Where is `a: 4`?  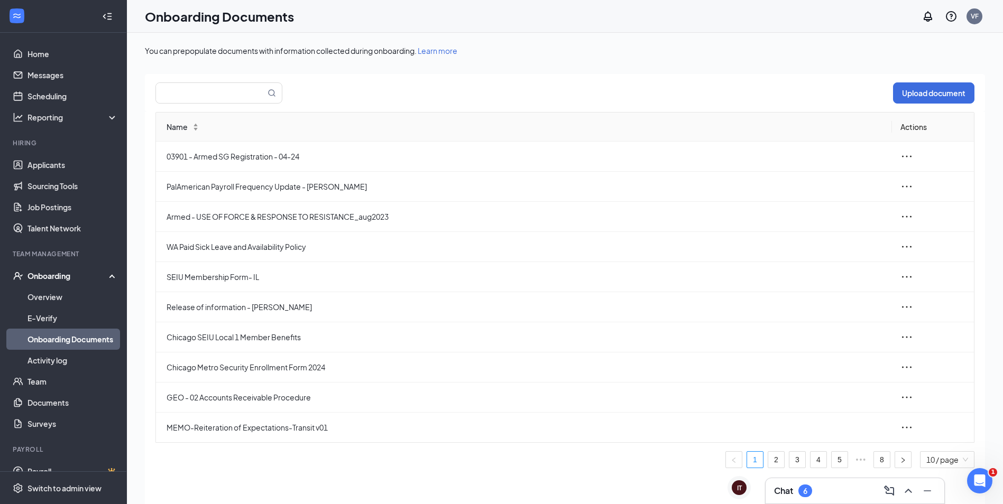 a: 4 is located at coordinates (818, 460).